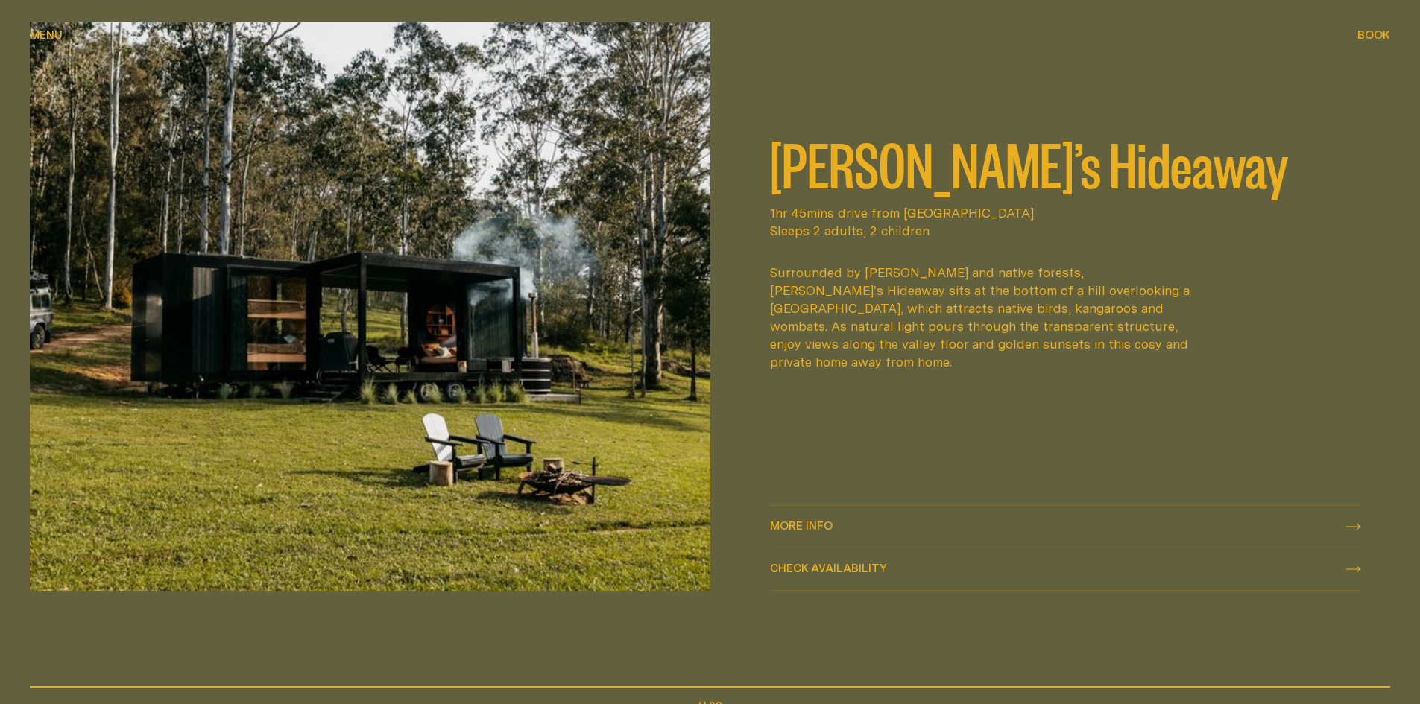 The height and width of the screenshot is (704, 1420). What do you see at coordinates (1065, 231) in the screenshot?
I see `span: Sleeps 2 adults, 2 children` at bounding box center [1065, 231].